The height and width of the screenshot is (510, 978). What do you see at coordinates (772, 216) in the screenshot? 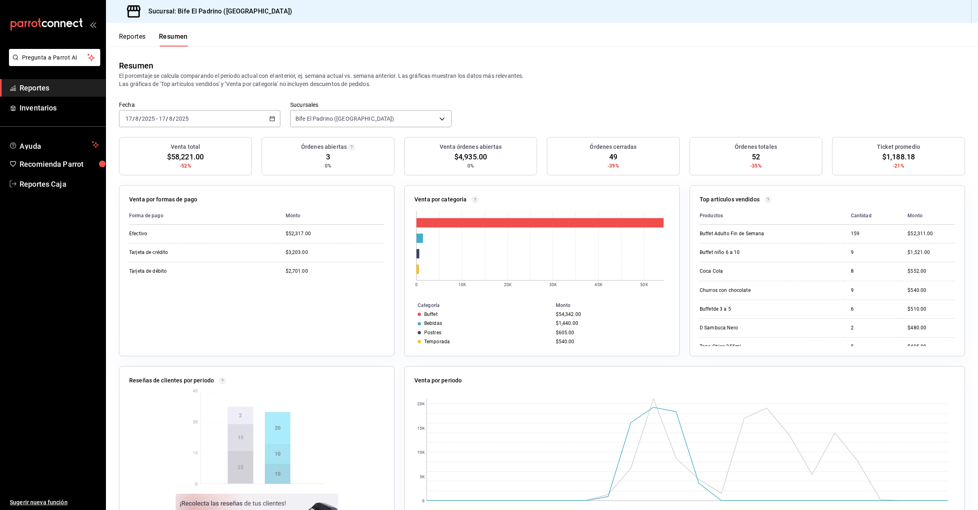
I see `th: Productos` at bounding box center [772, 216].